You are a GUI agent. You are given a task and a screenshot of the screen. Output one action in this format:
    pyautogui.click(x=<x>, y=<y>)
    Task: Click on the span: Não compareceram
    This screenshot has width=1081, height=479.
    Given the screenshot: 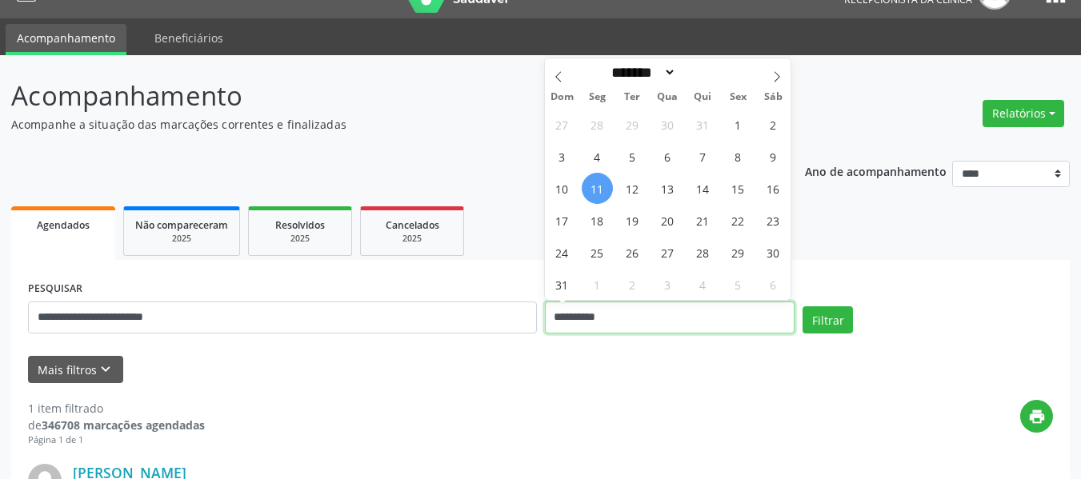 What is the action you would take?
    pyautogui.click(x=182, y=225)
    